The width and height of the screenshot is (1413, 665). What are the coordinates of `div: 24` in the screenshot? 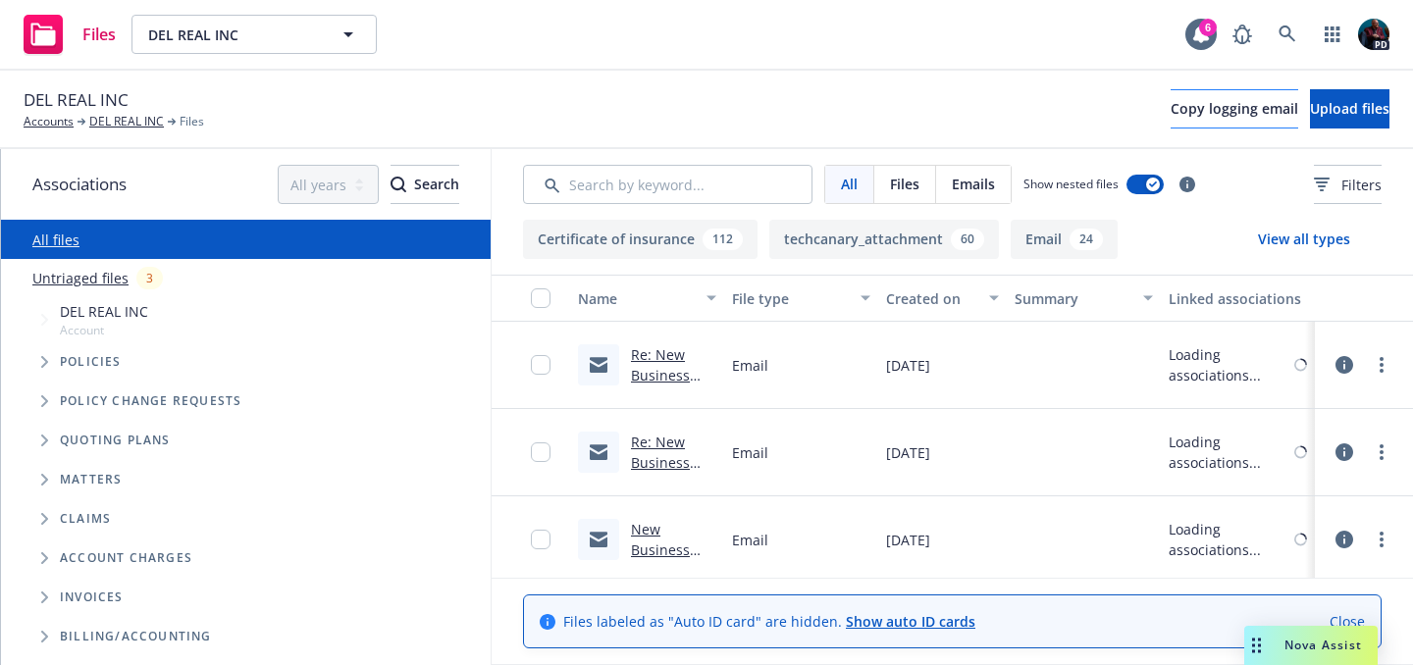 It's located at (1086, 239).